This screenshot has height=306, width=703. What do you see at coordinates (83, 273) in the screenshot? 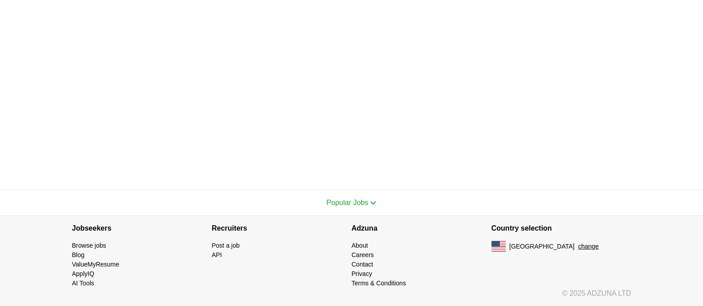
I see `a: ApplyIQ` at bounding box center [83, 273].